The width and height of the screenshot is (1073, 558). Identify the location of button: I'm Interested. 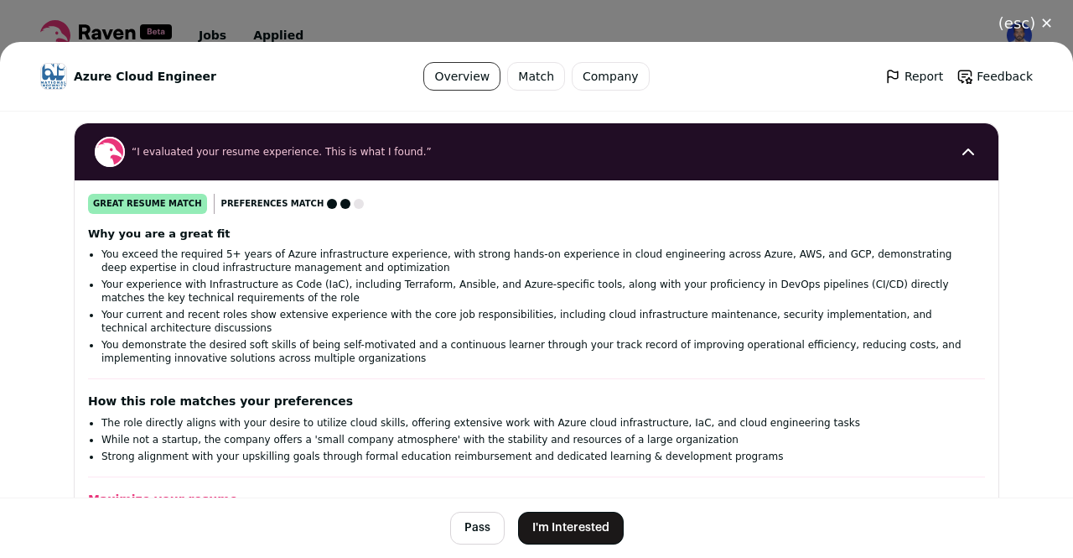
(571, 527).